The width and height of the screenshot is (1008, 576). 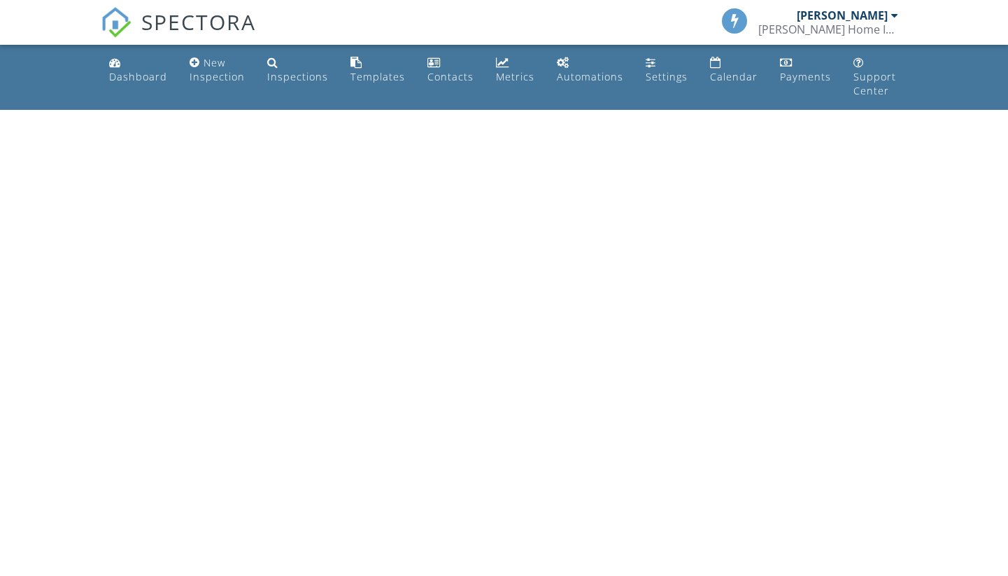 I want to click on a: Inspections, so click(x=297, y=70).